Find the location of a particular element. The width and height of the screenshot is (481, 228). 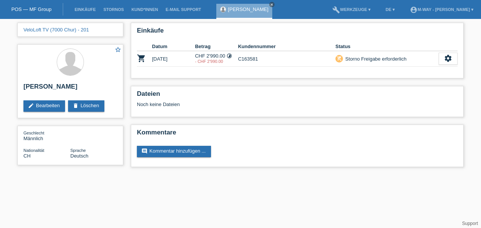

i: comment is located at coordinates (145, 151).